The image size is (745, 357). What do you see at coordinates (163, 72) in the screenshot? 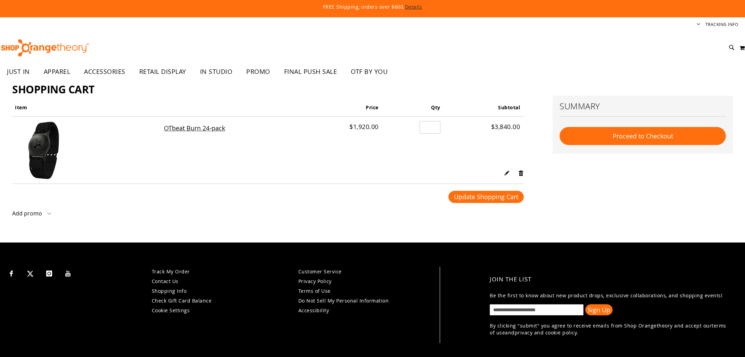
I see `a: RETAIL DISPLAY` at bounding box center [163, 72].